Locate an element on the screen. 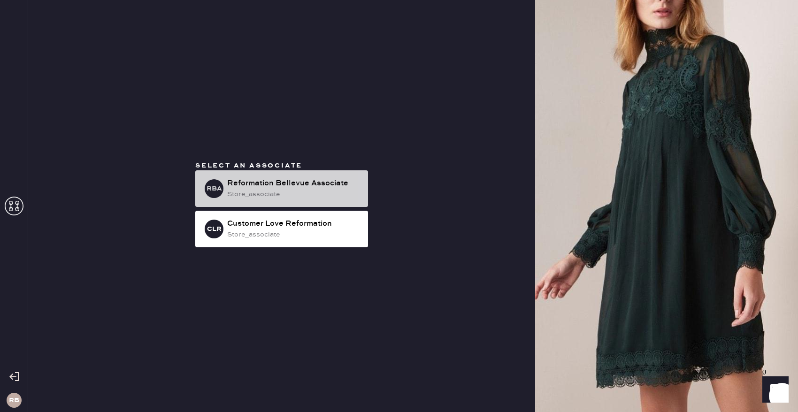 The height and width of the screenshot is (412, 798). h3: CLR is located at coordinates (214, 229).